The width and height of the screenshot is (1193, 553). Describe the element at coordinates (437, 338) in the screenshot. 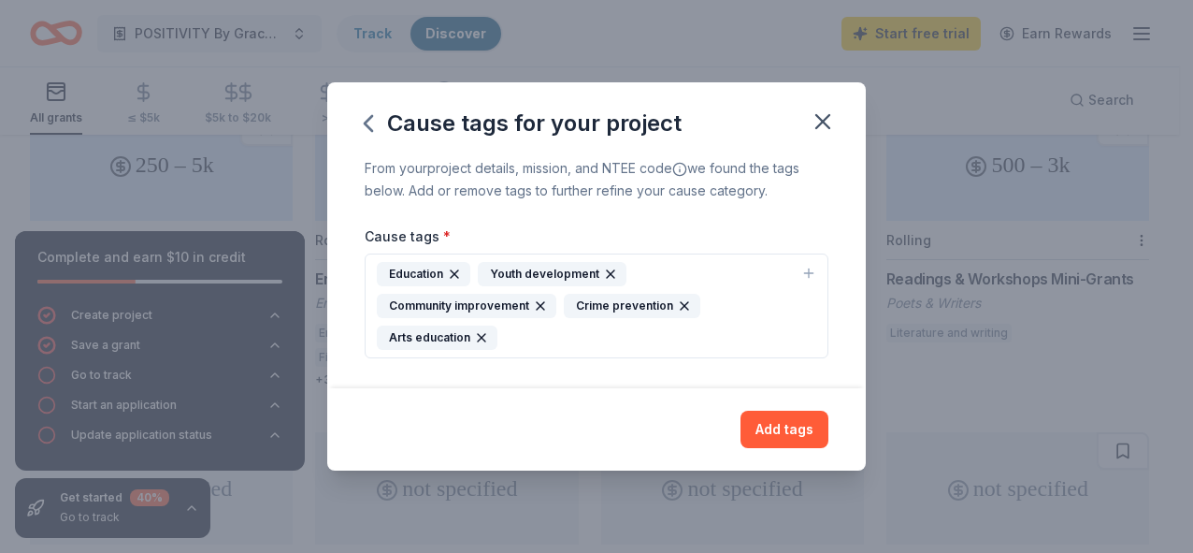

I see `div: Arts education` at that location.